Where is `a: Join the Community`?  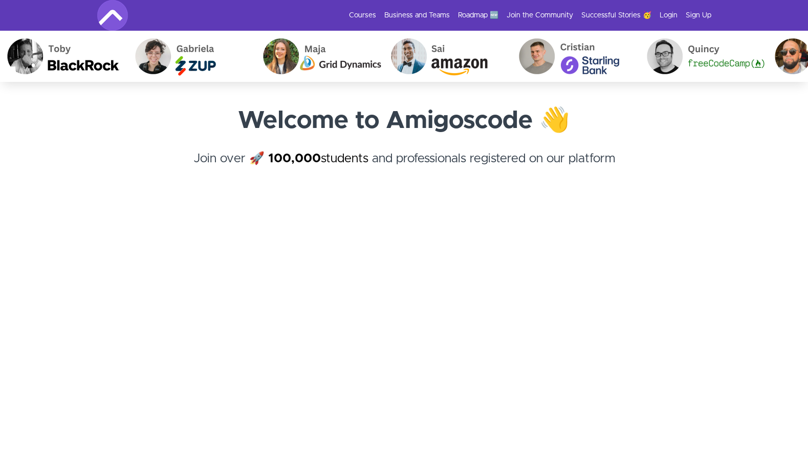 a: Join the Community is located at coordinates (540, 15).